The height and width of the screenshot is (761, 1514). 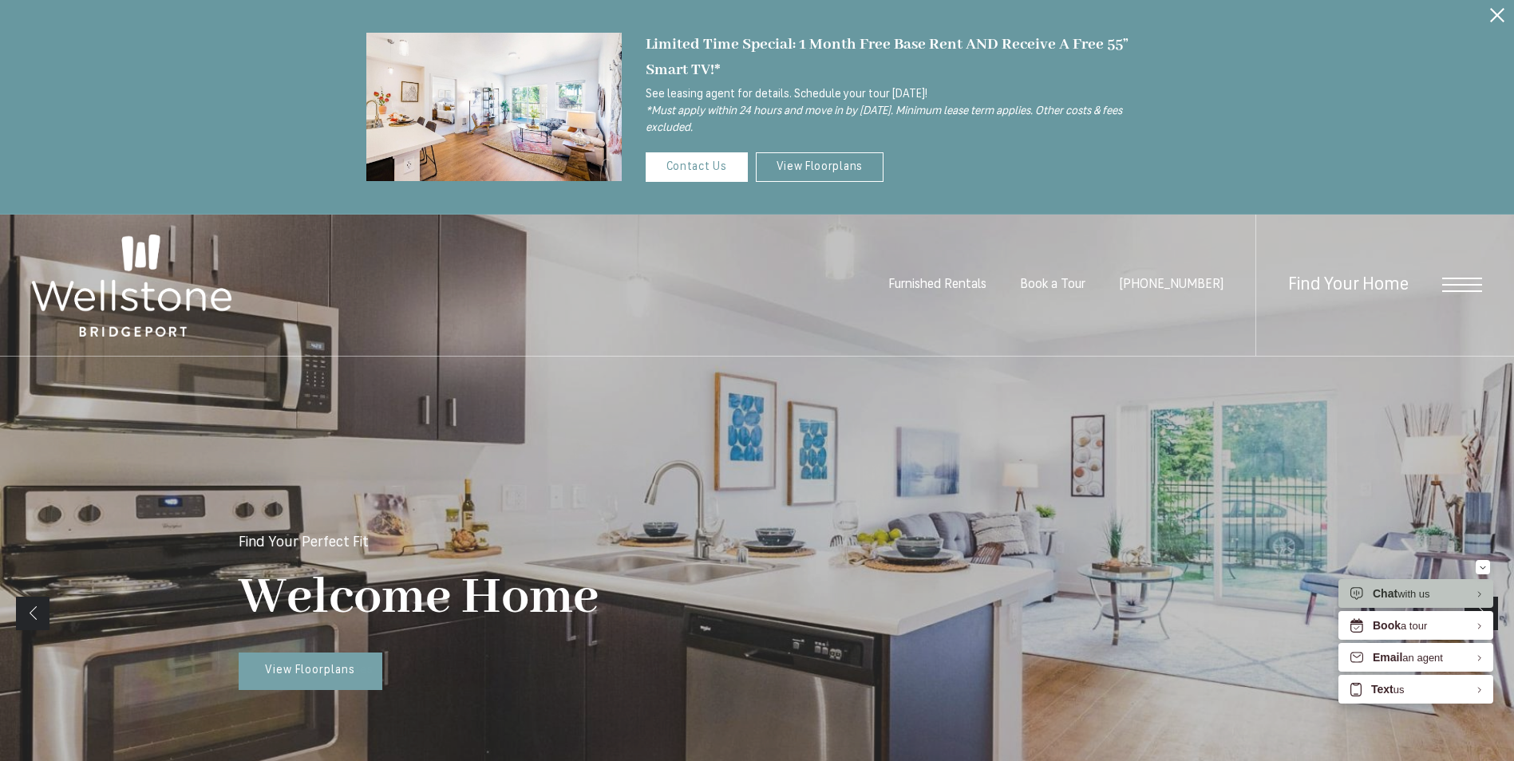 What do you see at coordinates (310, 670) in the screenshot?
I see `span: View Floorplans` at bounding box center [310, 670].